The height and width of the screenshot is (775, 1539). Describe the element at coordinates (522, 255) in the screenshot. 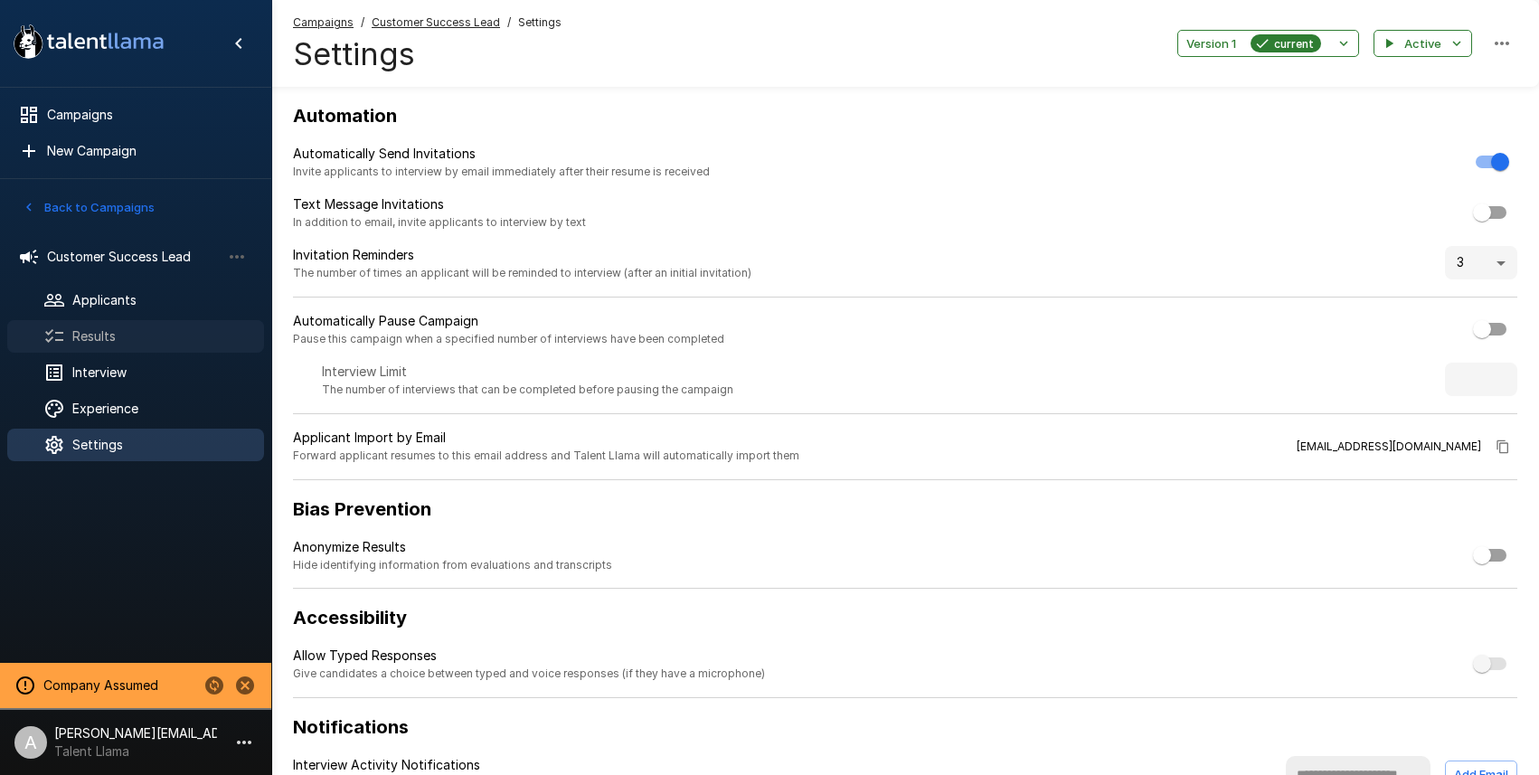

I see `p: Invitation Reminders` at that location.